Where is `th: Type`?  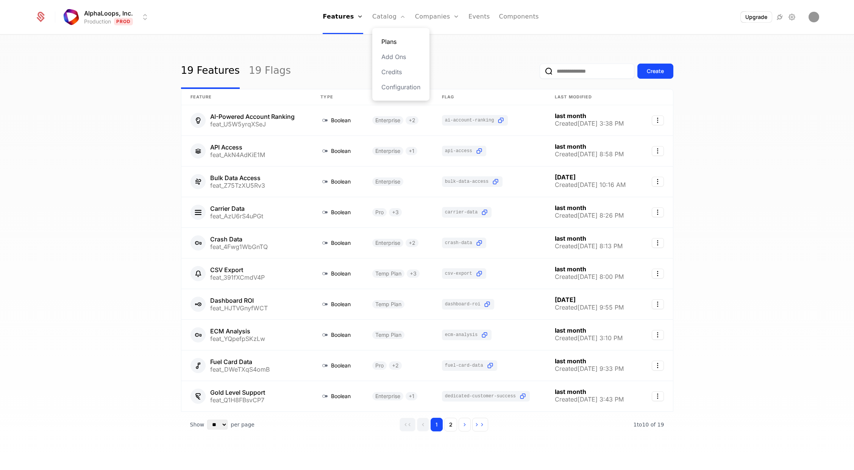 th: Type is located at coordinates (337, 97).